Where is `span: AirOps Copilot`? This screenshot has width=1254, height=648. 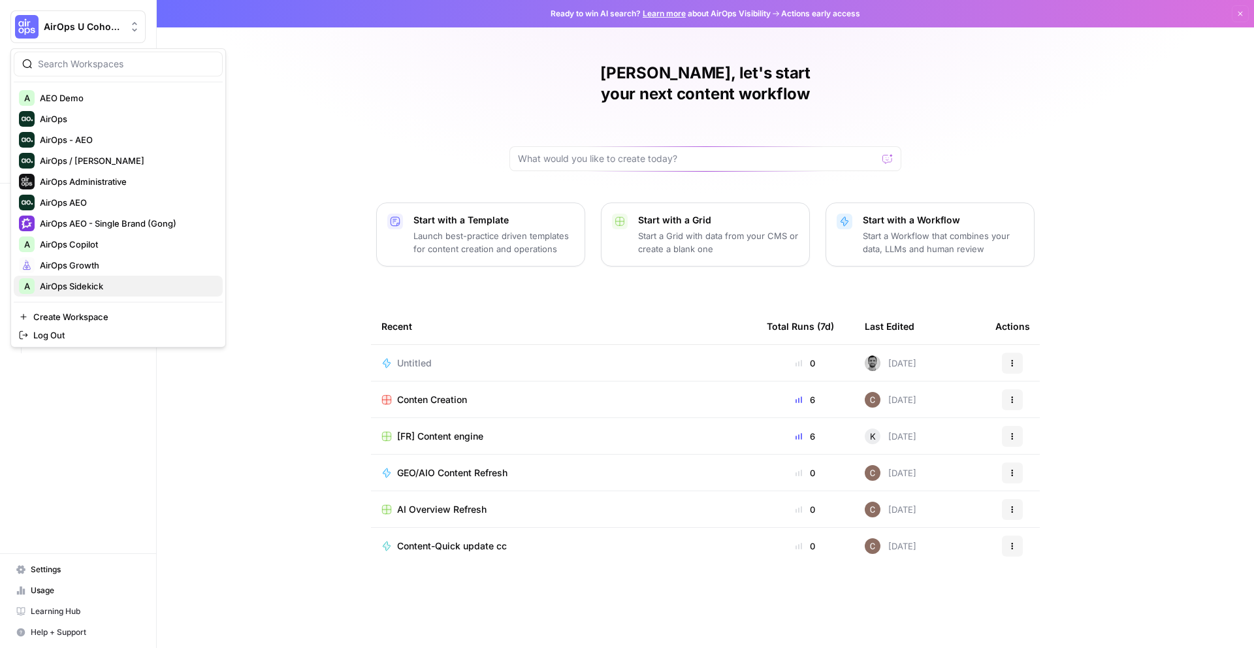 span: AirOps Copilot is located at coordinates (126, 244).